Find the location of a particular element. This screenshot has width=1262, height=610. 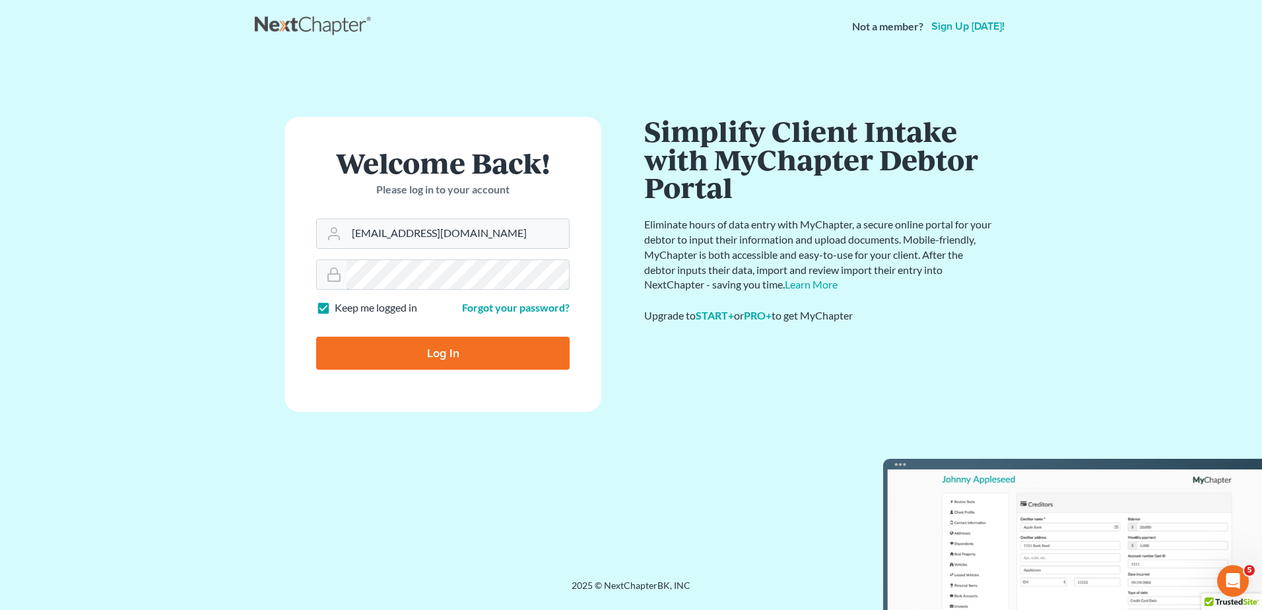

div: 2025 © NextChapterBK, INC is located at coordinates (631, 591).